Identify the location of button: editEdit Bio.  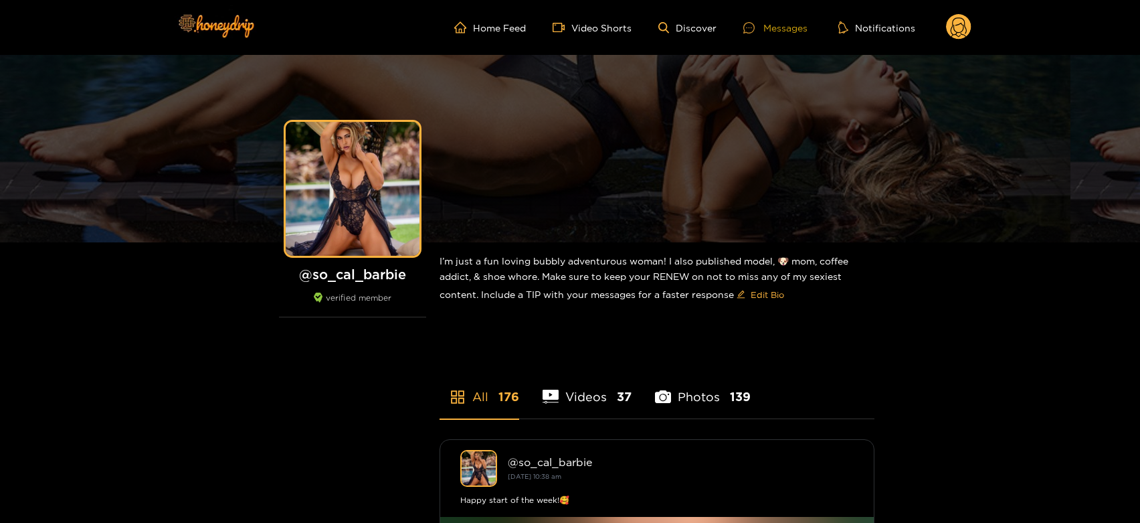
(760, 294).